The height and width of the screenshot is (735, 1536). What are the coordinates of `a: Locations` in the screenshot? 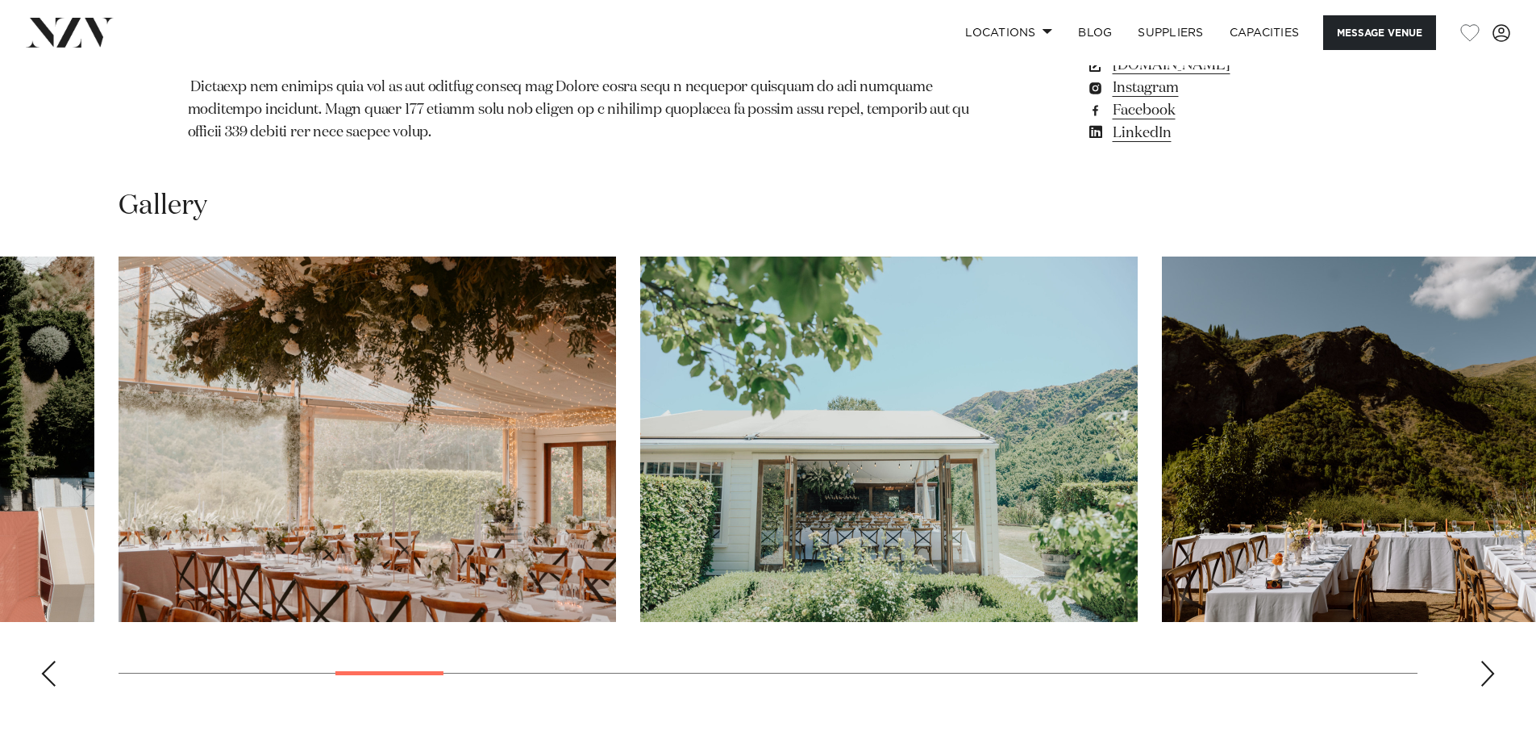 It's located at (1009, 32).